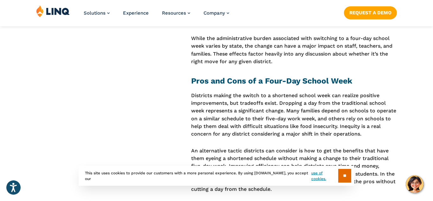 This screenshot has height=201, width=433. I want to click on a: Company, so click(216, 13).